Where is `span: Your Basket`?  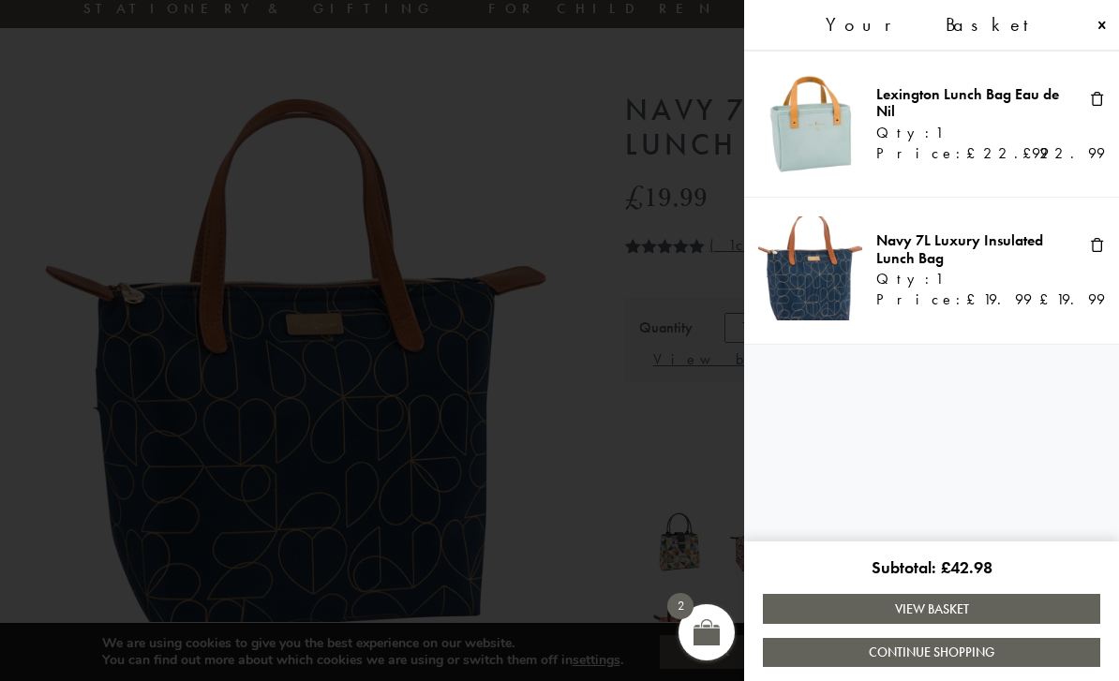 span: Your Basket is located at coordinates (935, 24).